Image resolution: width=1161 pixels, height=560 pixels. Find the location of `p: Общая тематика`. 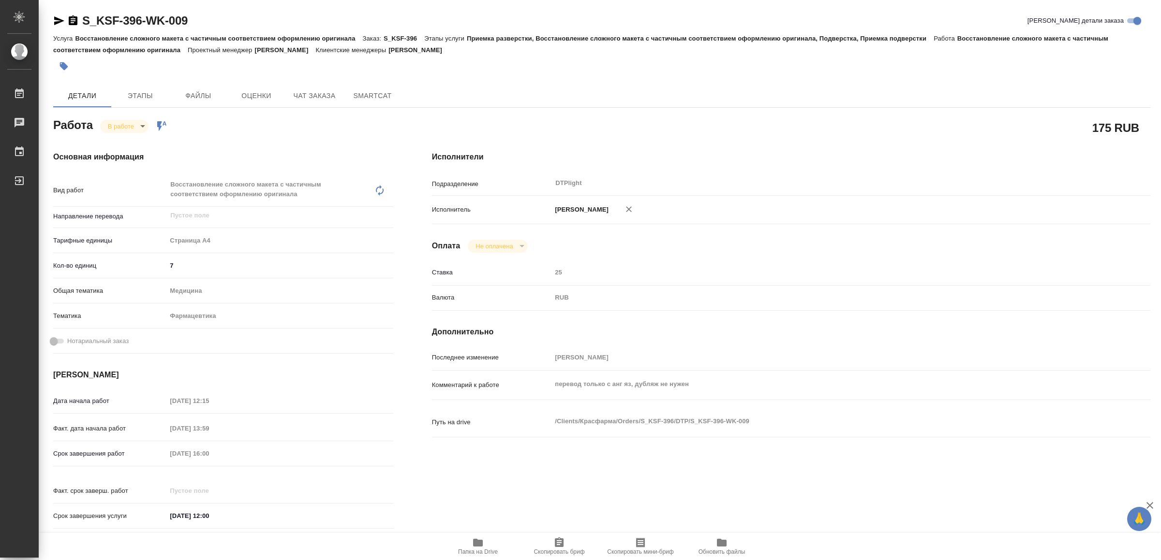

p: Общая тематика is located at coordinates (110, 291).